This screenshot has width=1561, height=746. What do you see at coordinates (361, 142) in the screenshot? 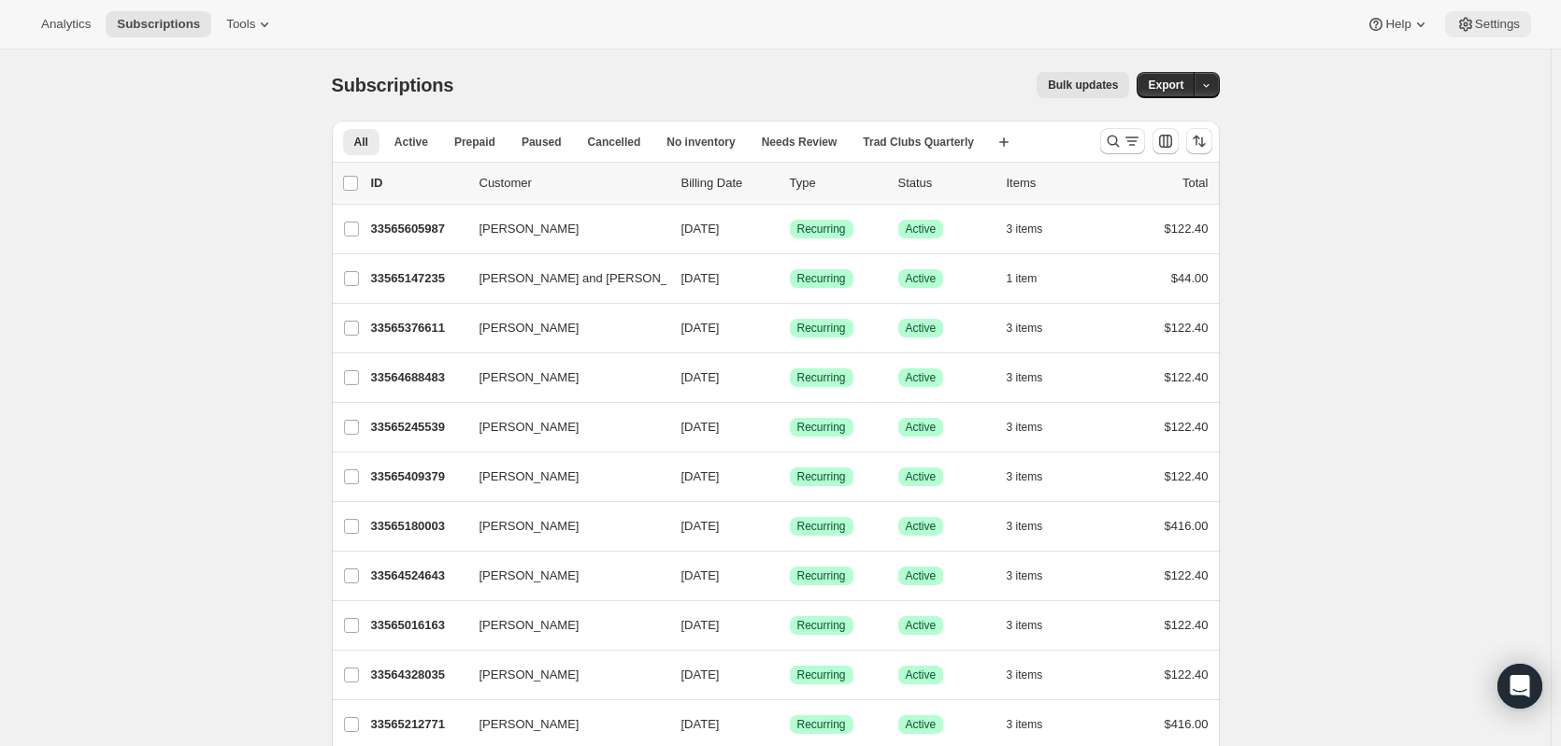
I see `span: All` at bounding box center [361, 142].